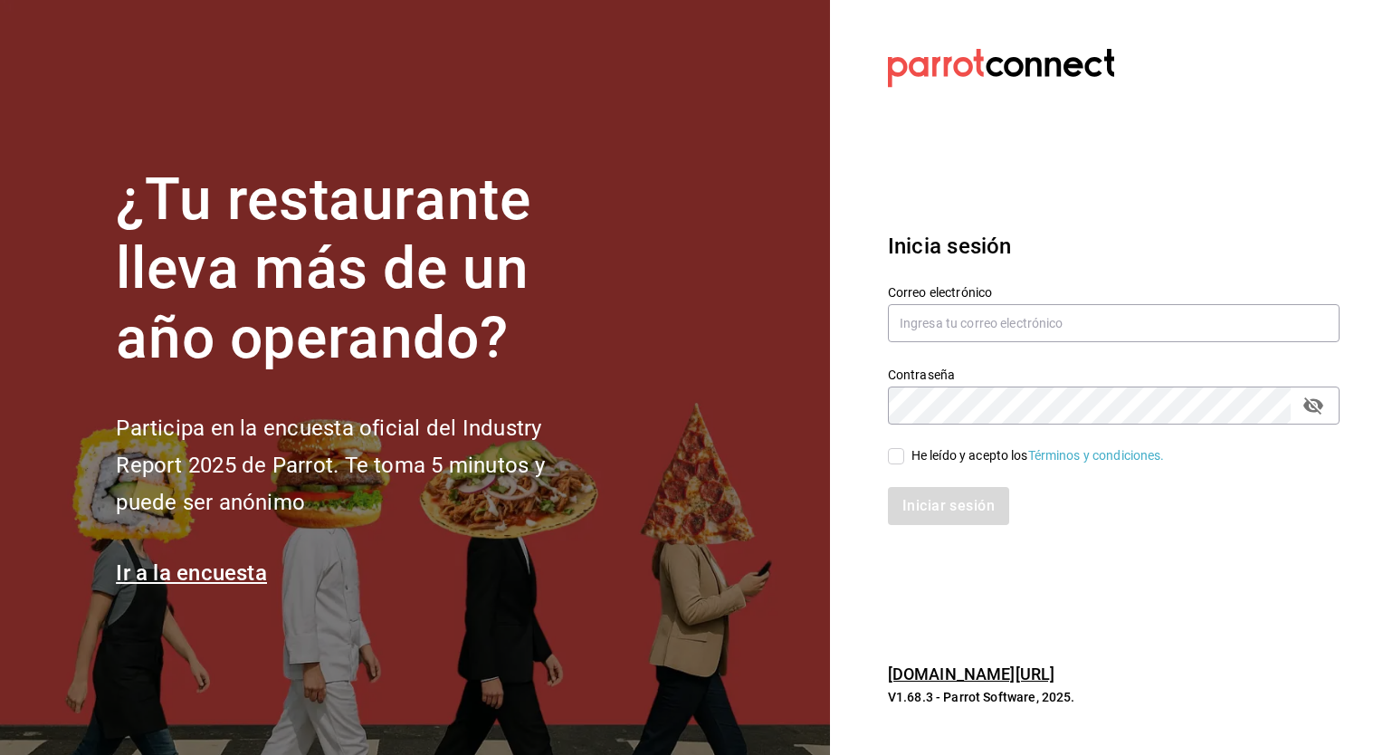  I want to click on button: passwordField, so click(1313, 405).